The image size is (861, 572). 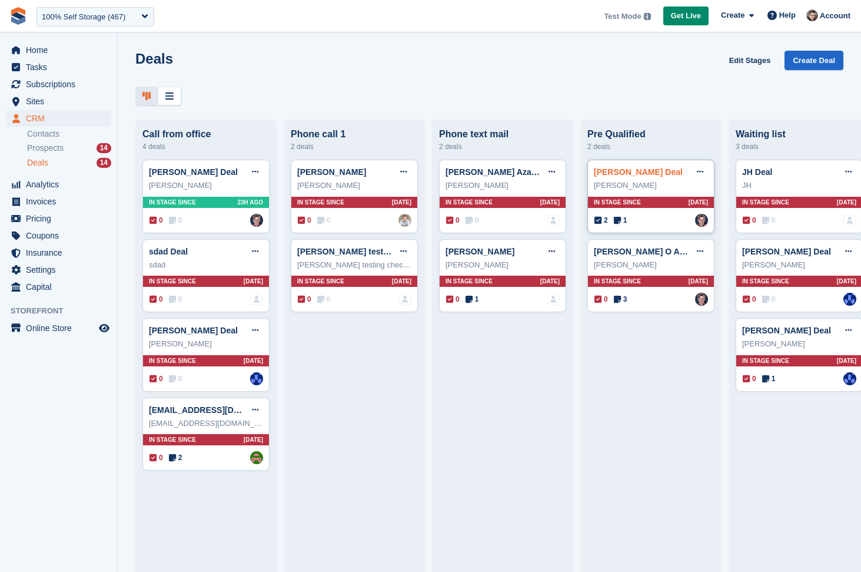 I want to click on span: Insurance, so click(x=61, y=253).